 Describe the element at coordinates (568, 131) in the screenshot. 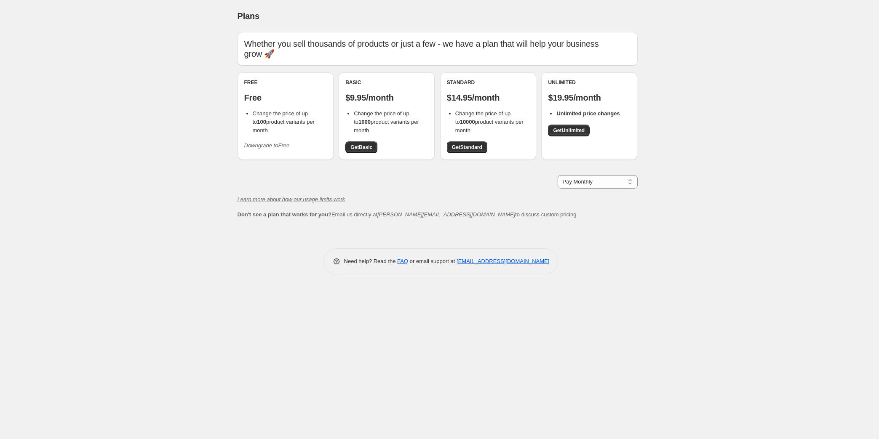

I see `span: Get Unlimited` at that location.